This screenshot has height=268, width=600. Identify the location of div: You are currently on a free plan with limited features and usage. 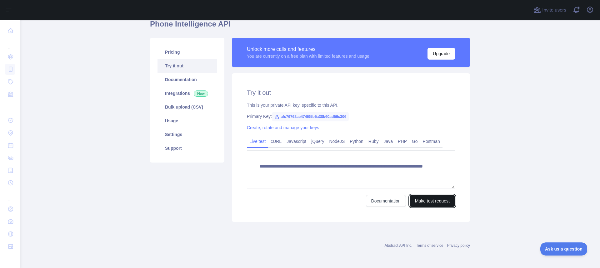
(308, 56).